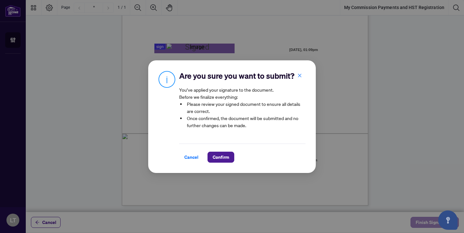 This screenshot has height=233, width=464. I want to click on button: Confirm, so click(221, 157).